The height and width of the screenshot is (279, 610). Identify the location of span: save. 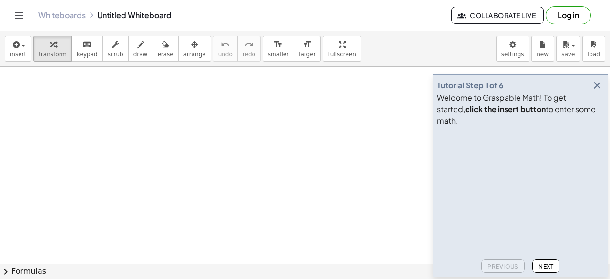
(568, 54).